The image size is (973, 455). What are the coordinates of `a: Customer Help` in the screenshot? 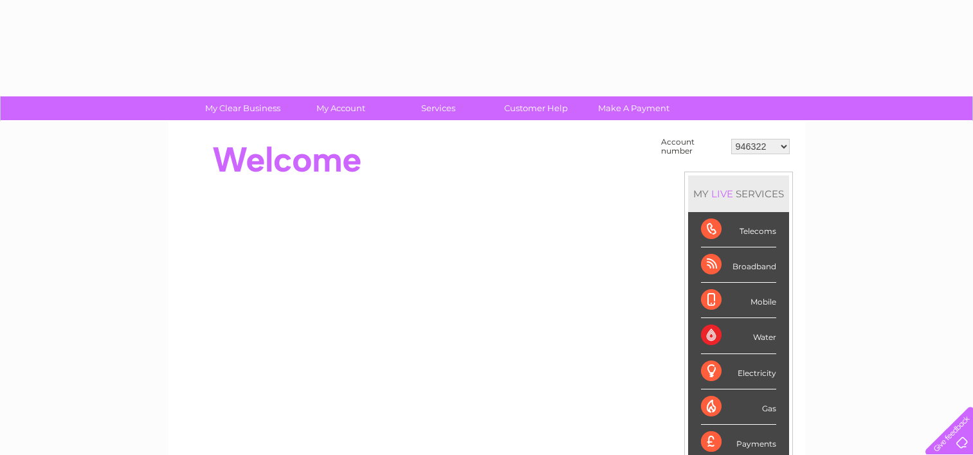 It's located at (536, 108).